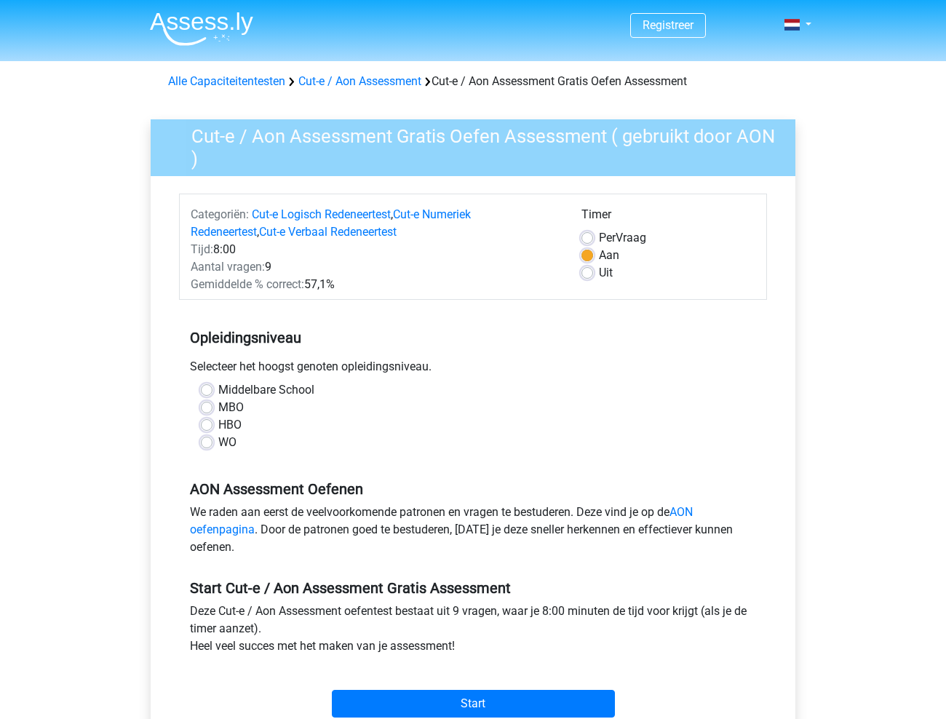 Image resolution: width=946 pixels, height=719 pixels. I want to click on span: Aantal vragen:, so click(228, 266).